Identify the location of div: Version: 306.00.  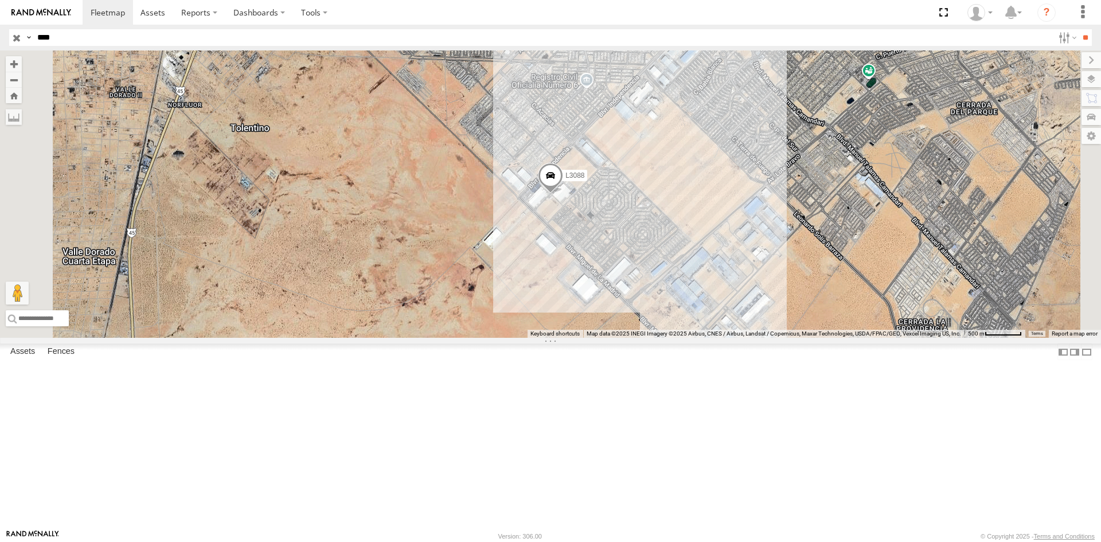
(520, 536).